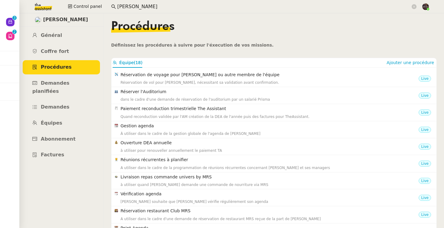 The image size is (444, 228). What do you see at coordinates (61, 139) in the screenshot?
I see `a: Abonnement` at bounding box center [61, 139].